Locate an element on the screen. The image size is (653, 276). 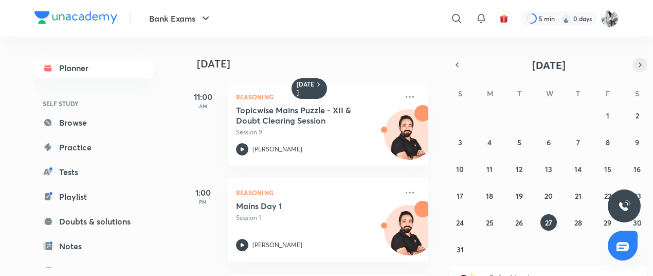
button: August 2, 2025 is located at coordinates (638, 115).